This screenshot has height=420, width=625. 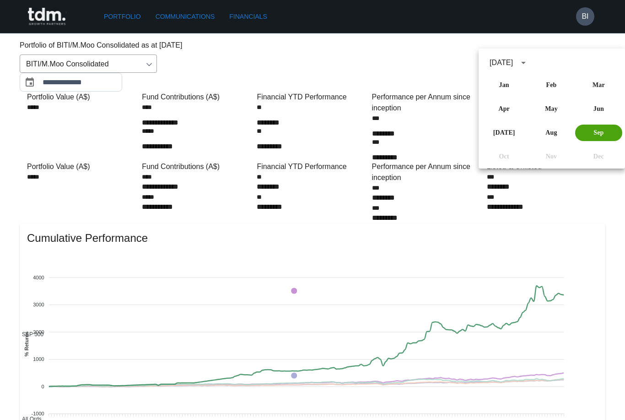 I want to click on button: calendar view is open, switch to year view, so click(x=524, y=63).